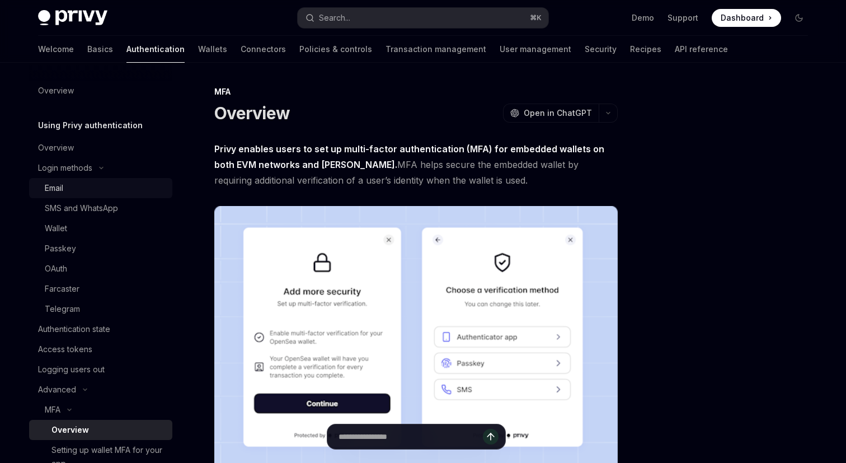 The height and width of the screenshot is (463, 846). Describe the element at coordinates (101, 349) in the screenshot. I see `a: Access tokens` at that location.